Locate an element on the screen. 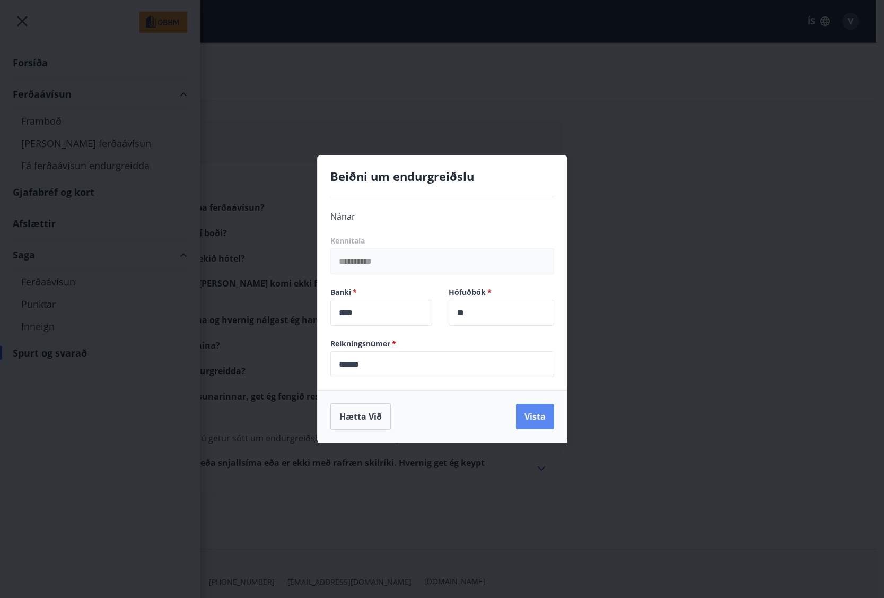  span: Nánar is located at coordinates (343, 216).